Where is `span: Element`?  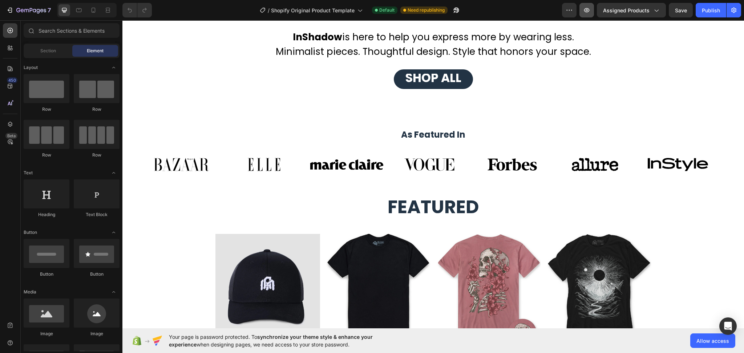 span: Element is located at coordinates (95, 51).